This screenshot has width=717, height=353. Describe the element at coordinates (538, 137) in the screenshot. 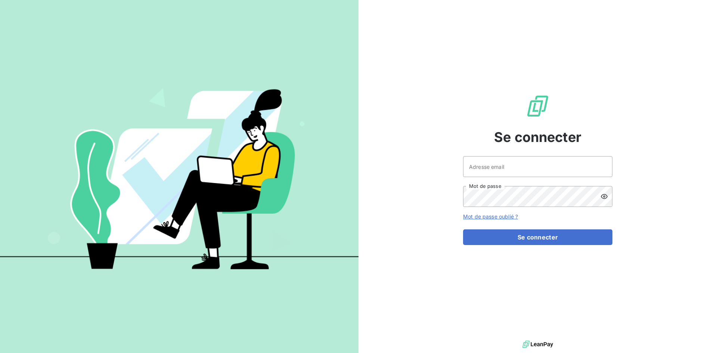

I see `span: Se connecter` at that location.